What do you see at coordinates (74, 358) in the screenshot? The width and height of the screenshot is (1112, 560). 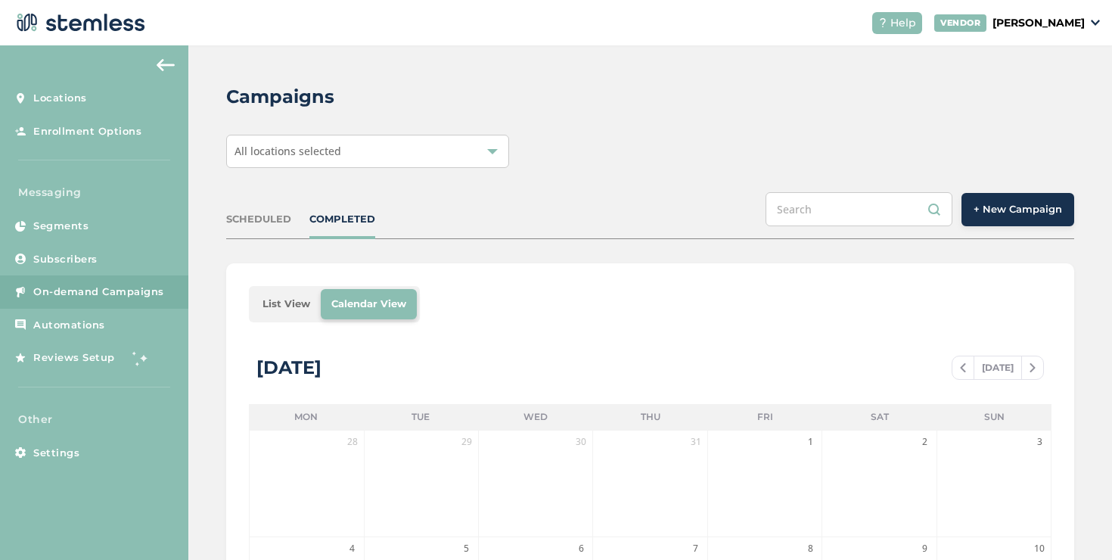 I see `span: Reviews Setup` at bounding box center [74, 358].